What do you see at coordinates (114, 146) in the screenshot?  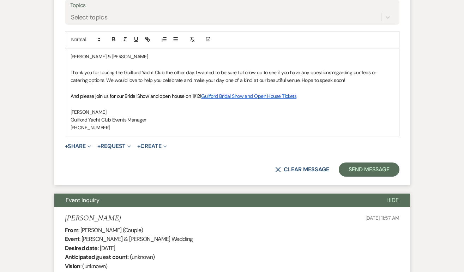 I see `button: Request` at bounding box center [114, 146].